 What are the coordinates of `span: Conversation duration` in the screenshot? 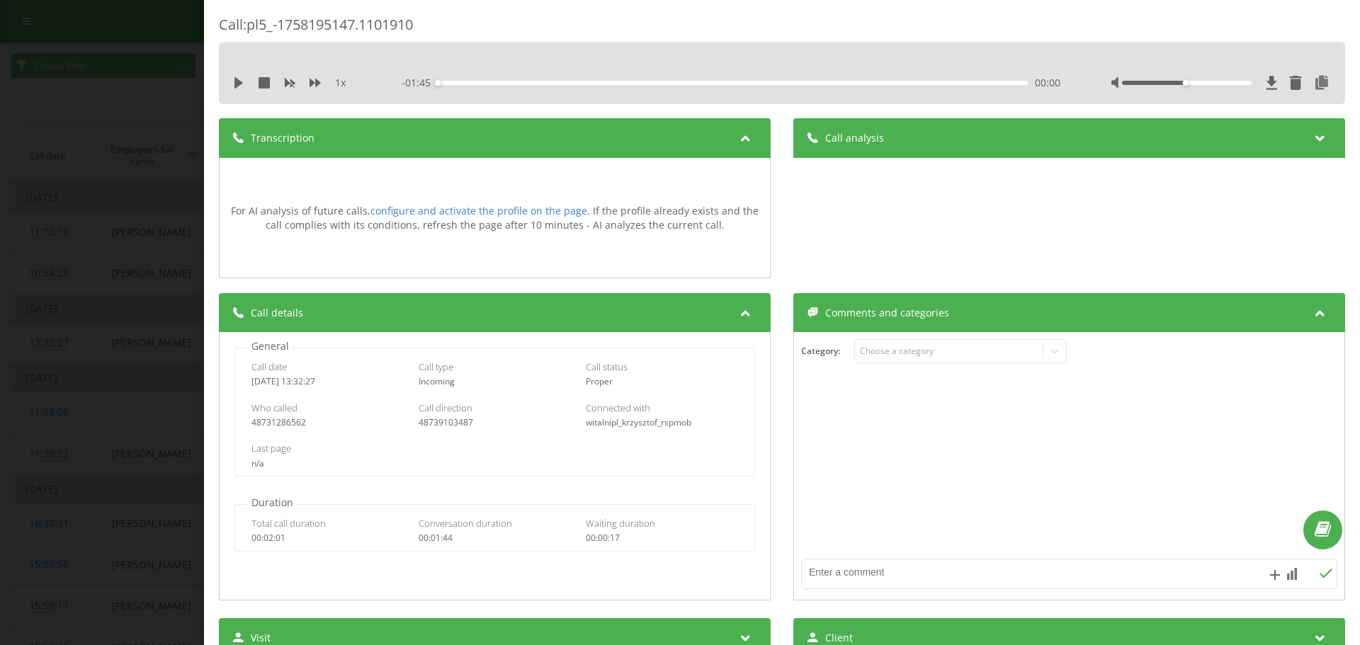 It's located at (465, 523).